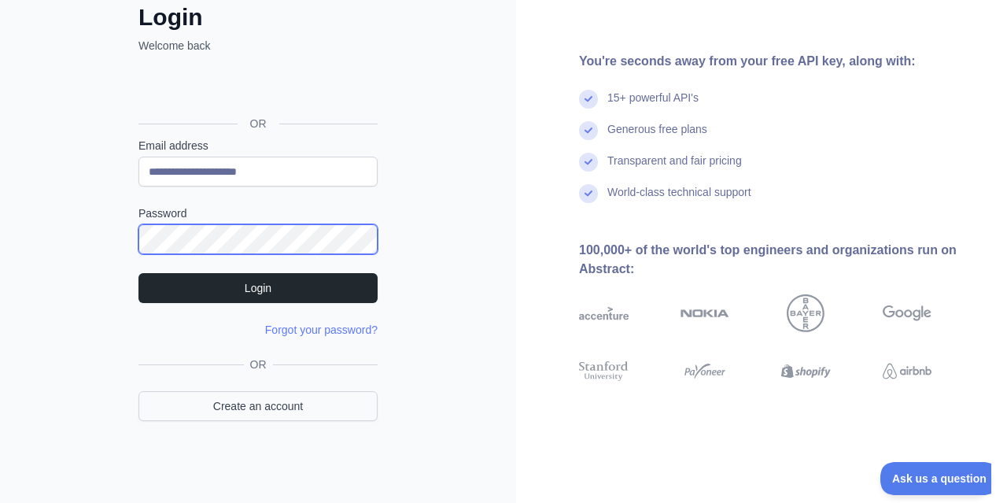 This screenshot has height=503, width=1007. Describe the element at coordinates (907, 370) in the screenshot. I see `img: airbnb` at that location.